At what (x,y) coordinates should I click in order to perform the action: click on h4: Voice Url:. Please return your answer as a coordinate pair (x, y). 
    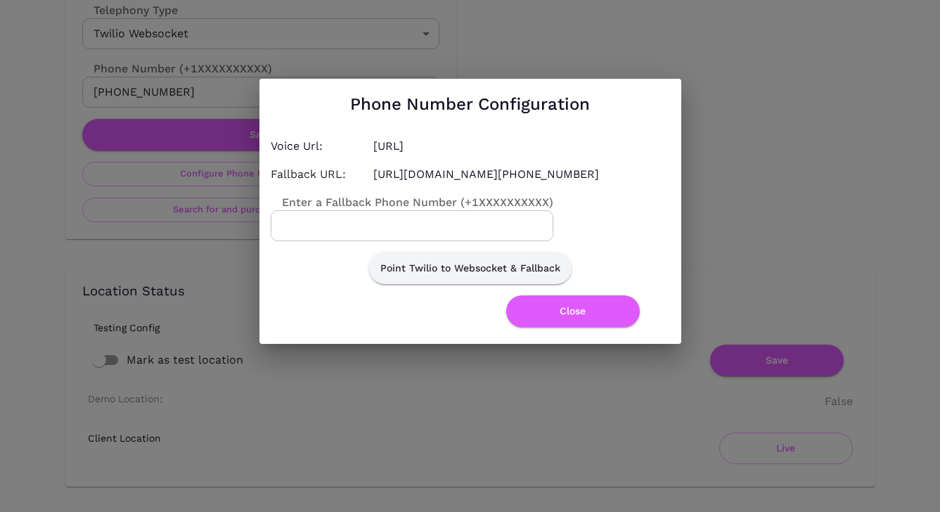
    Looking at the image, I should click on (316, 146).